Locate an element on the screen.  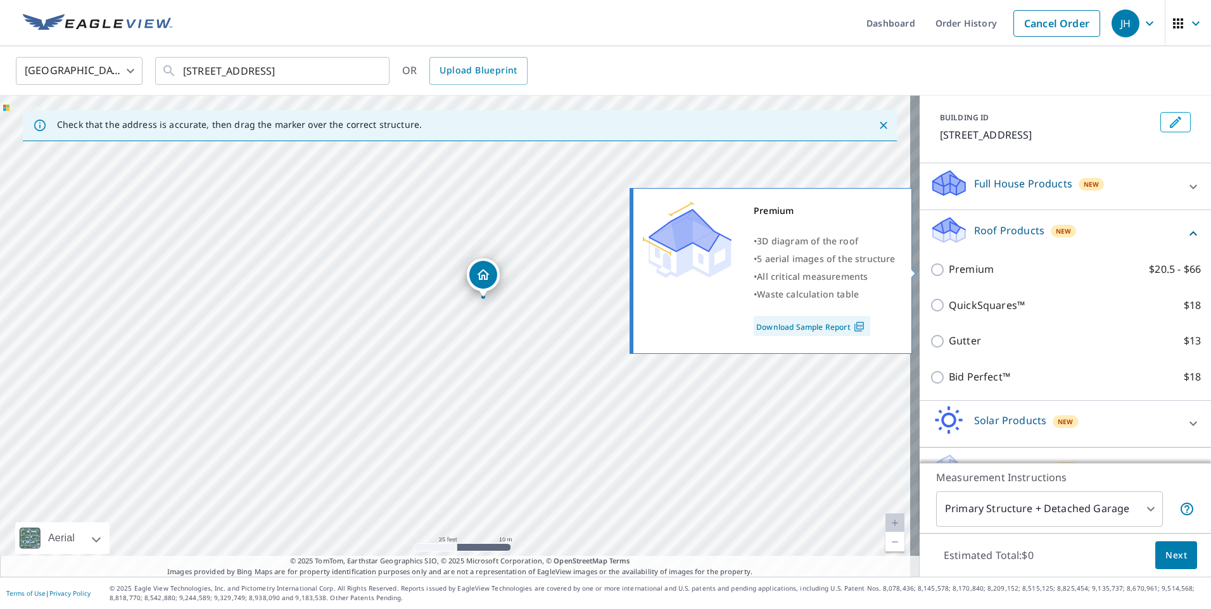
img: EV Logo is located at coordinates (98, 23).